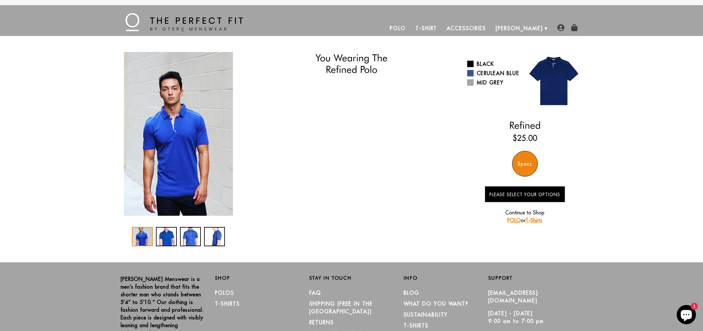 The height and width of the screenshot is (331, 703). What do you see at coordinates (214, 236) in the screenshot?
I see `div: 4 / 4` at bounding box center [214, 236].